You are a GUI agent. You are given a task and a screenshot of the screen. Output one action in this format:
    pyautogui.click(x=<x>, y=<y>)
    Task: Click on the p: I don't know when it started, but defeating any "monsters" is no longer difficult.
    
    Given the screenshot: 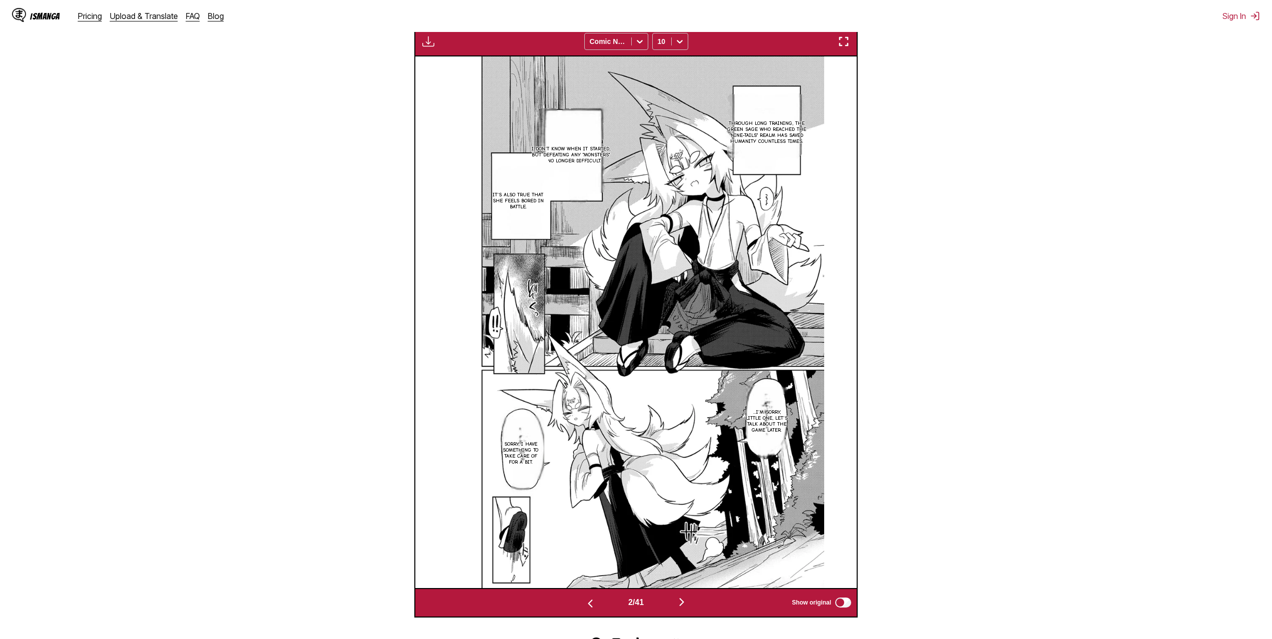 What is the action you would take?
    pyautogui.click(x=571, y=155)
    